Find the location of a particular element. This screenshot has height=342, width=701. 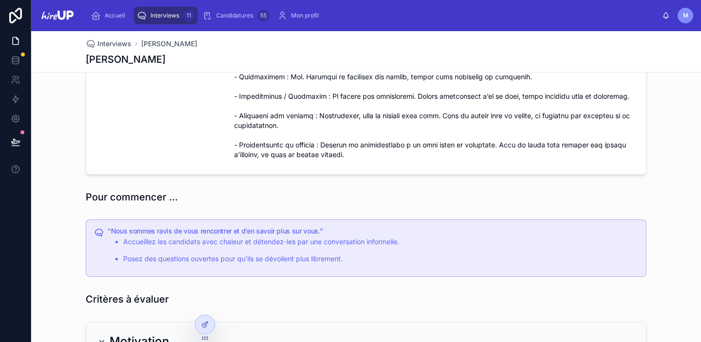

span: Accueil is located at coordinates (115, 16).